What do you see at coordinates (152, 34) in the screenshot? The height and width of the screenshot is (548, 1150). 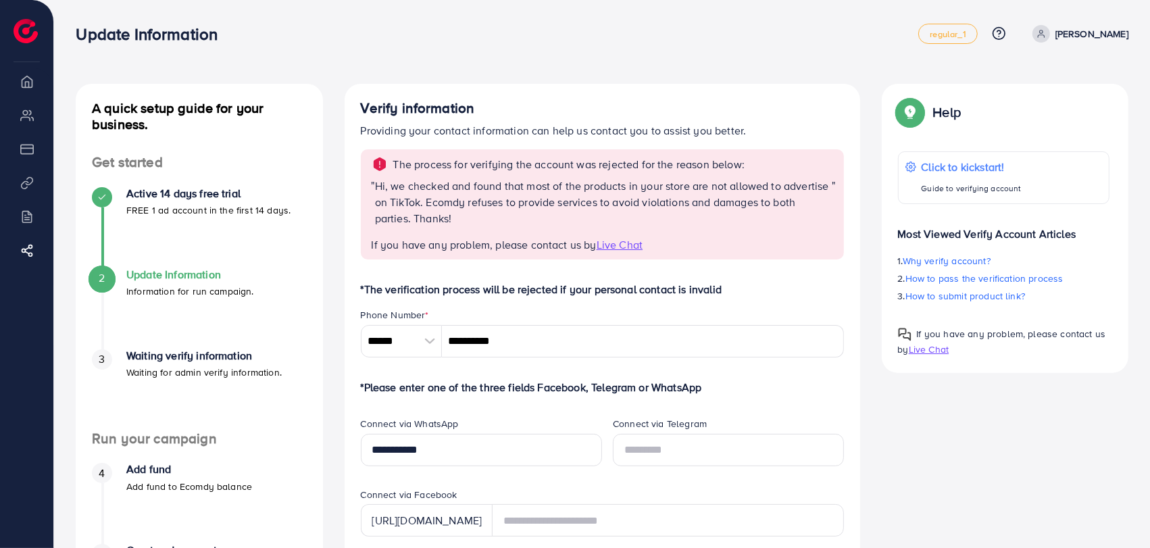 I see `h3: Update Information` at bounding box center [152, 34].